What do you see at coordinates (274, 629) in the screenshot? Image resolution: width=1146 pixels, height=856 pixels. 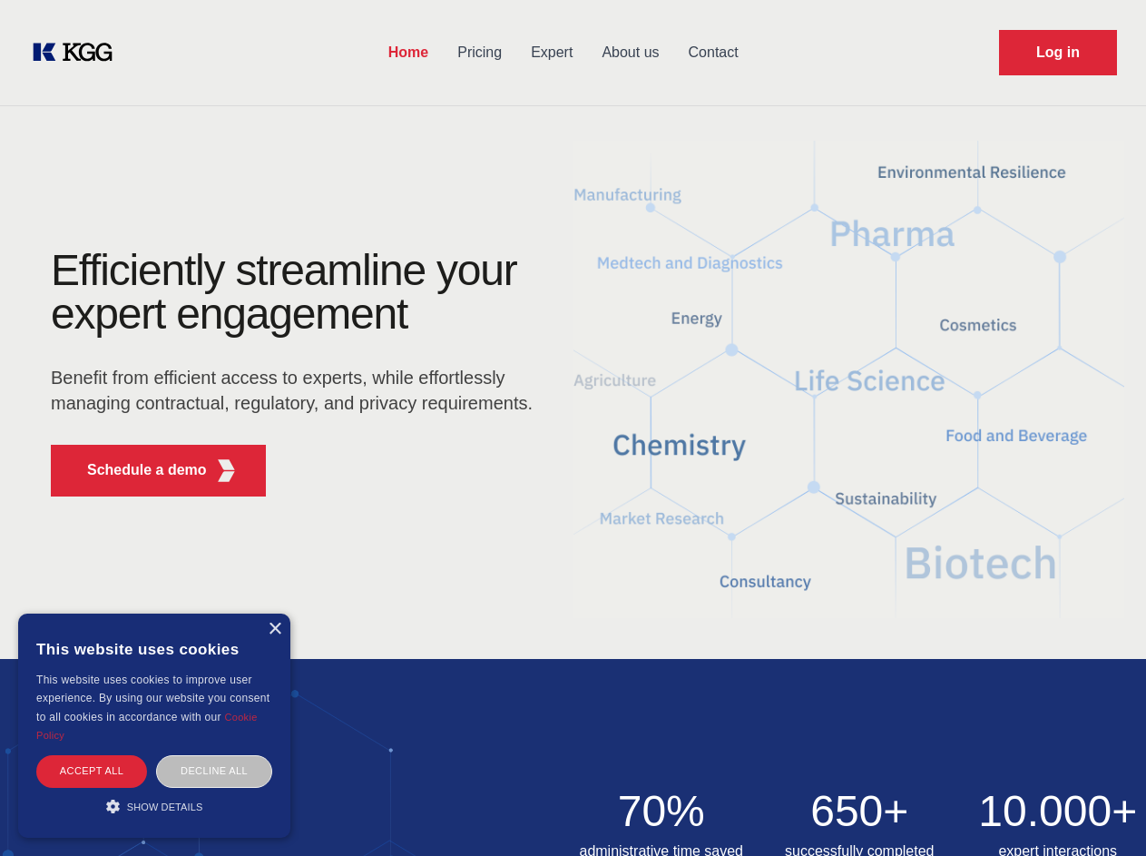 I see `div: Close` at bounding box center [274, 629].